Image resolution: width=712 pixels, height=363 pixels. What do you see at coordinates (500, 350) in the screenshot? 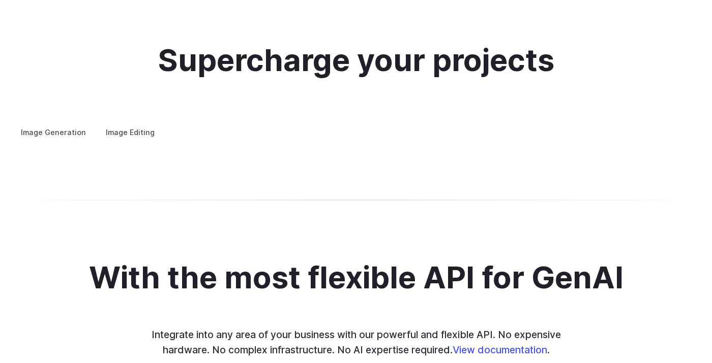
I see `a: View documentation` at bounding box center [500, 350].